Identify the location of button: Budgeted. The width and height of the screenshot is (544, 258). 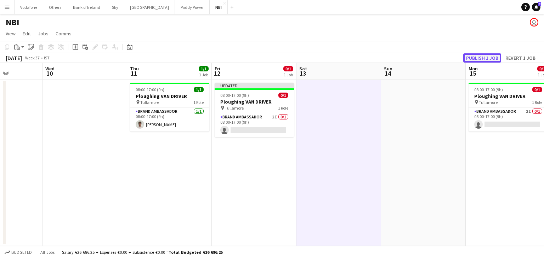
(18, 253).